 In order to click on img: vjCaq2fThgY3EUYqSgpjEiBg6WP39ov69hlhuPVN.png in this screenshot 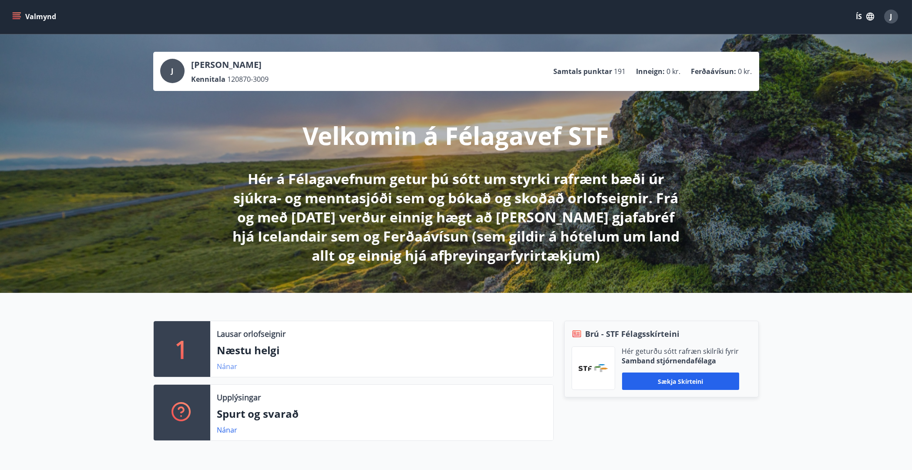, I will do `click(593, 368)`.